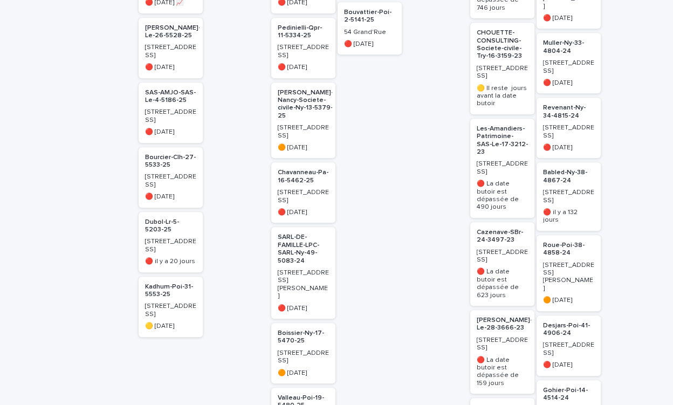  I want to click on p: Bourcier-Clh-27-5533-25, so click(170, 161).